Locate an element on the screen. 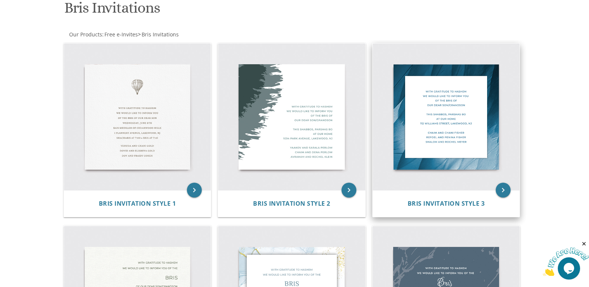  span: Free e-Invites is located at coordinates (121, 34).